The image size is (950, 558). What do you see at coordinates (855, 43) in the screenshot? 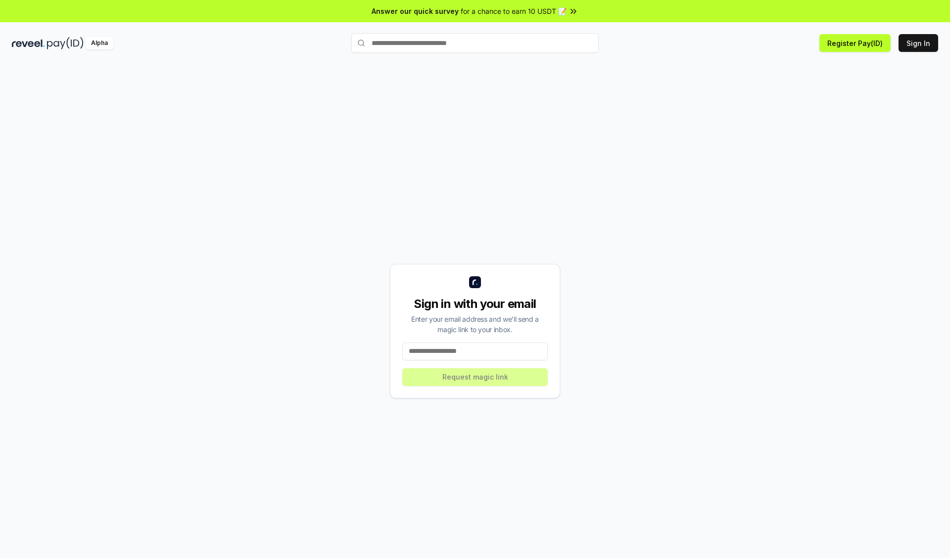
I see `button: Register Pay(ID)` at bounding box center [855, 43].